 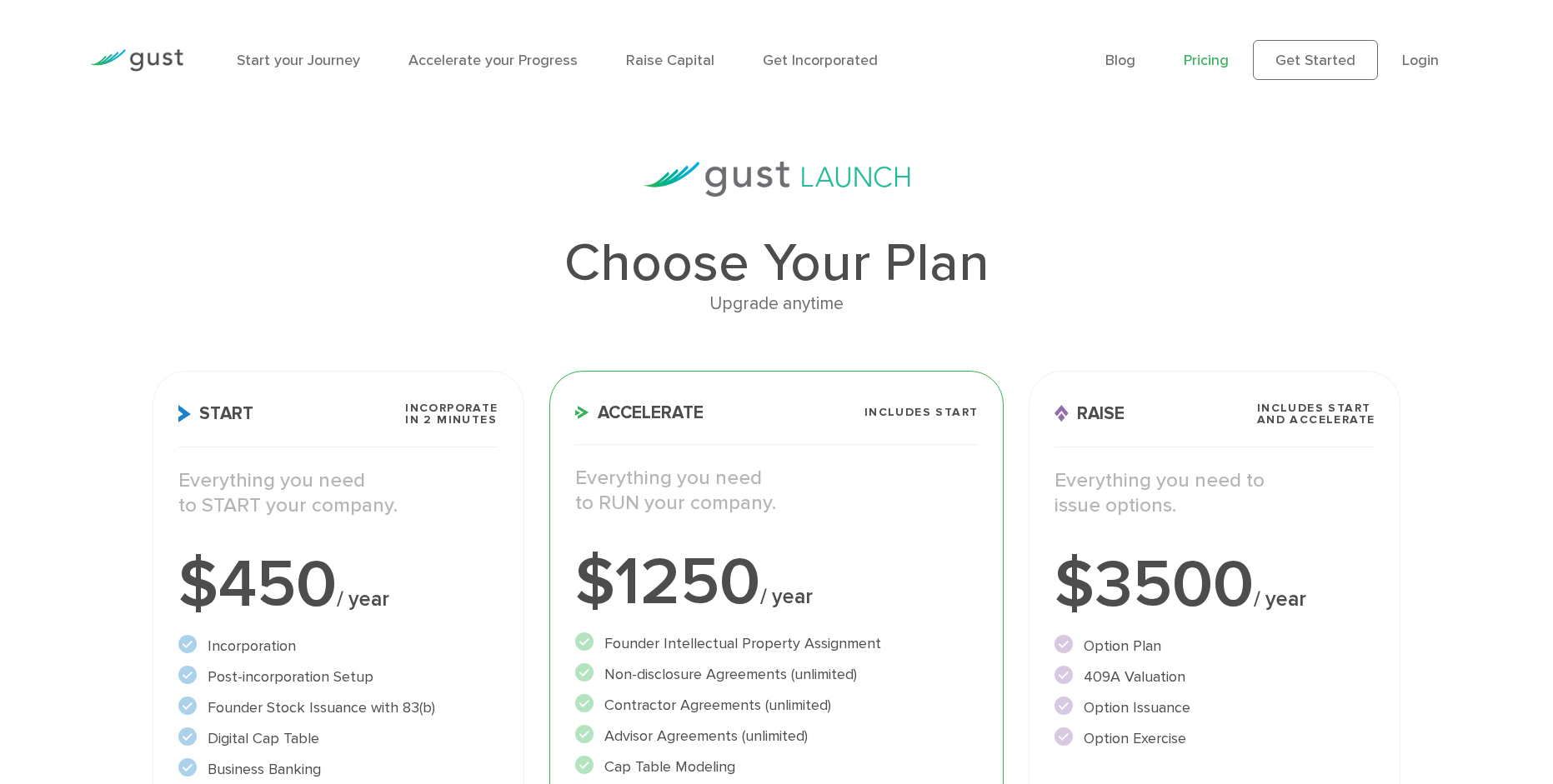 What do you see at coordinates (1214, 707) in the screenshot?
I see `li: Option Issuance` at bounding box center [1214, 707].